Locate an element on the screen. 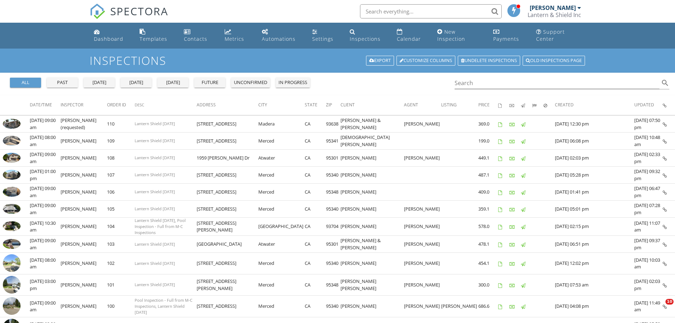 This screenshot has width=675, height=323. span: SPECTORA is located at coordinates (139, 11).